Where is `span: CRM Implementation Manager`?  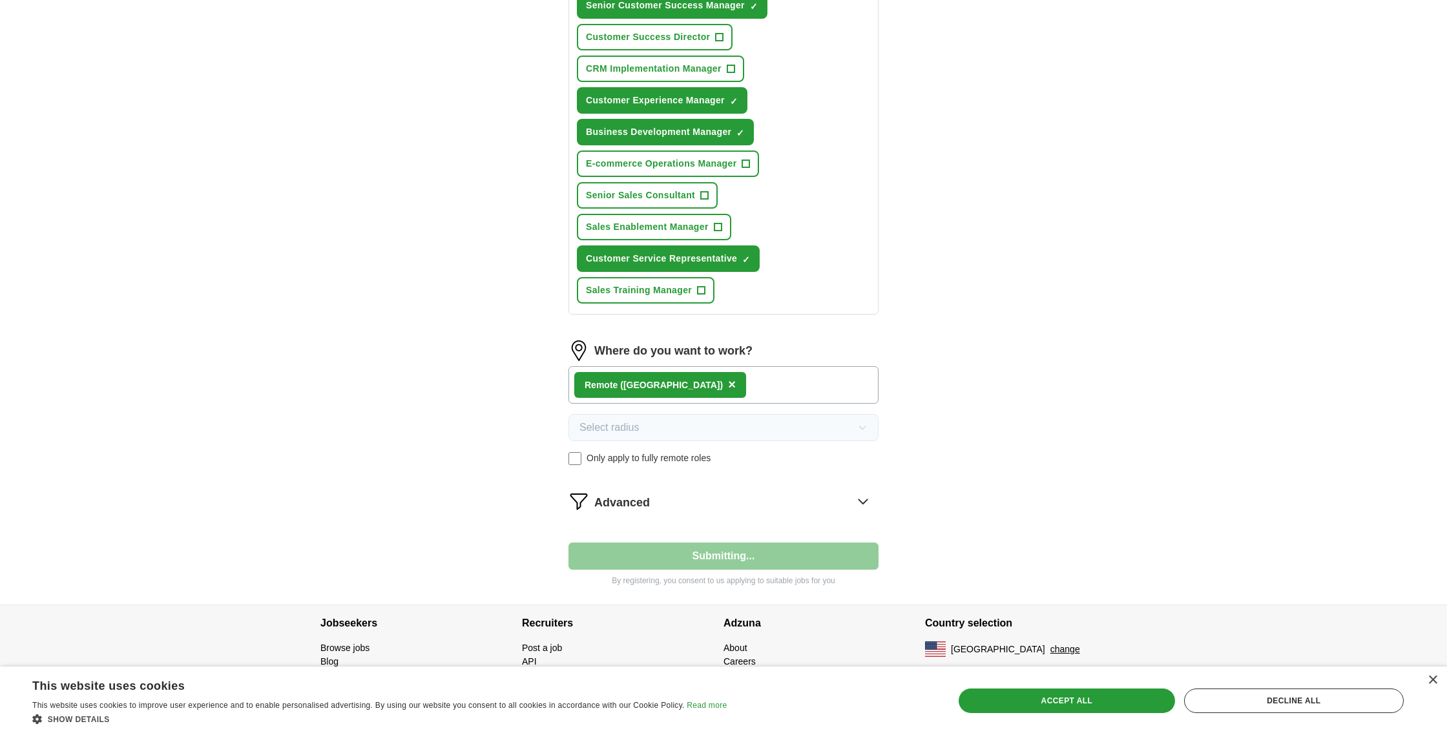 span: CRM Implementation Manager is located at coordinates (654, 68).